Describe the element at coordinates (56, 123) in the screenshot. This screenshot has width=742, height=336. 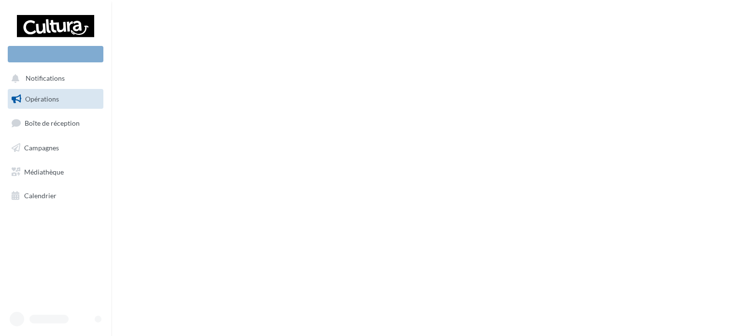
I see `a: Boîte de réception` at that location.